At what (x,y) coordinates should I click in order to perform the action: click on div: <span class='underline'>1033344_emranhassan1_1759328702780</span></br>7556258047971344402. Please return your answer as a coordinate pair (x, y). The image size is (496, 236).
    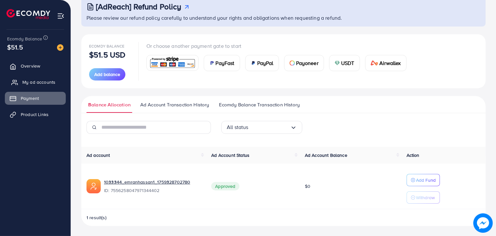
    Looking at the image, I should click on (152, 187).